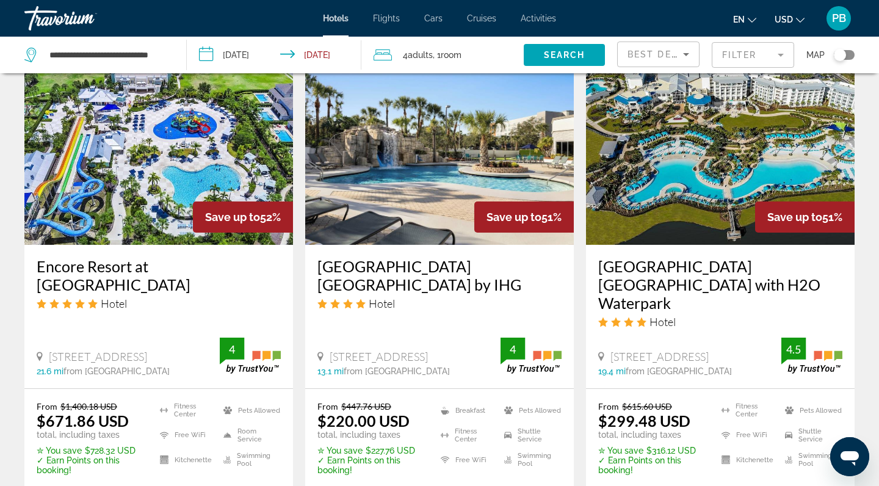 This screenshot has height=486, width=879. I want to click on span: 4, so click(417, 55).